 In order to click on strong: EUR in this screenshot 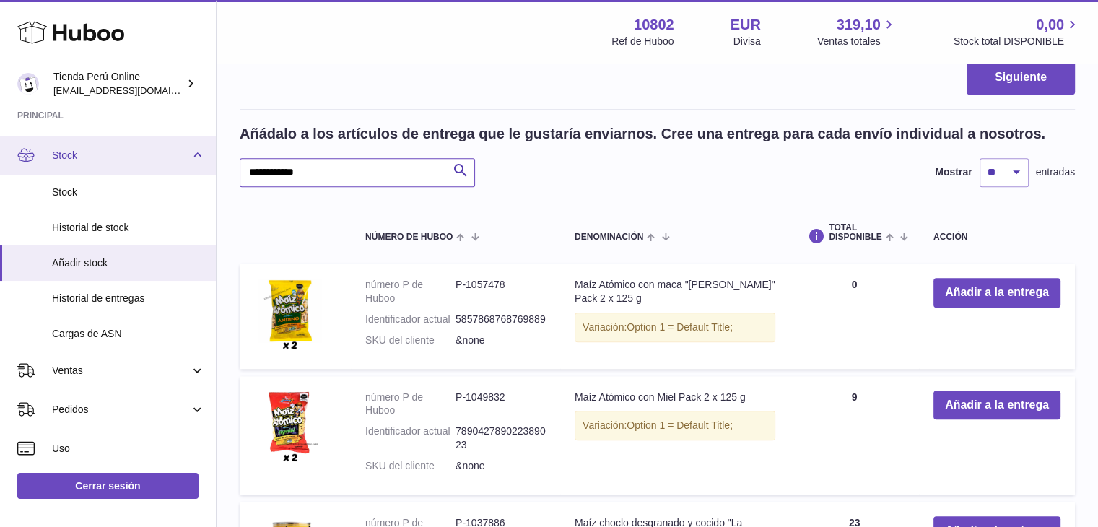, I will do `click(746, 25)`.